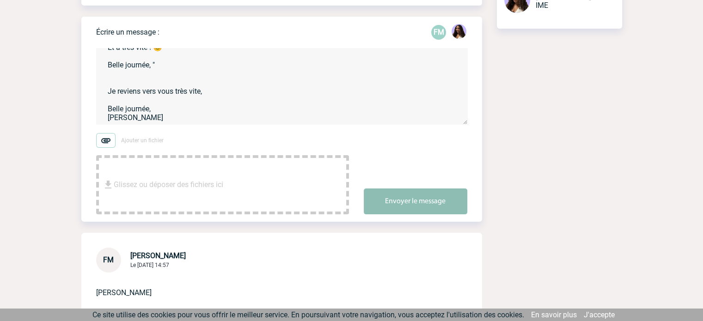 This screenshot has height=321, width=703. Describe the element at coordinates (108, 185) in the screenshot. I see `img: file_download.svg` at that location.